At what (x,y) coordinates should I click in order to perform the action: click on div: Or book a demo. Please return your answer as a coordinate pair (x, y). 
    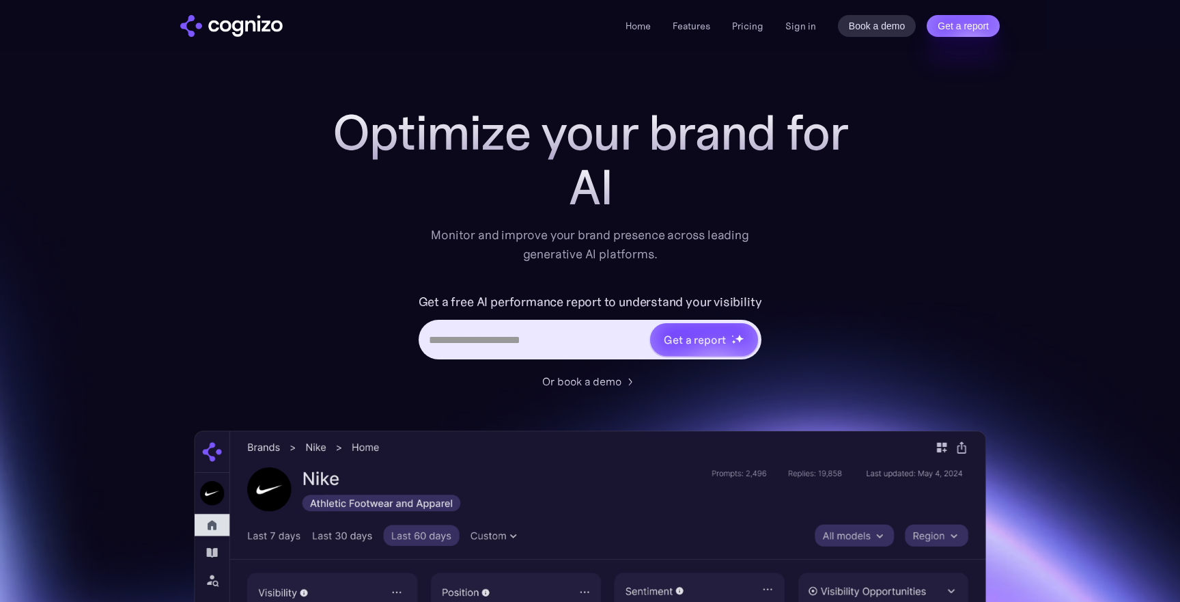
    Looking at the image, I should click on (582, 381).